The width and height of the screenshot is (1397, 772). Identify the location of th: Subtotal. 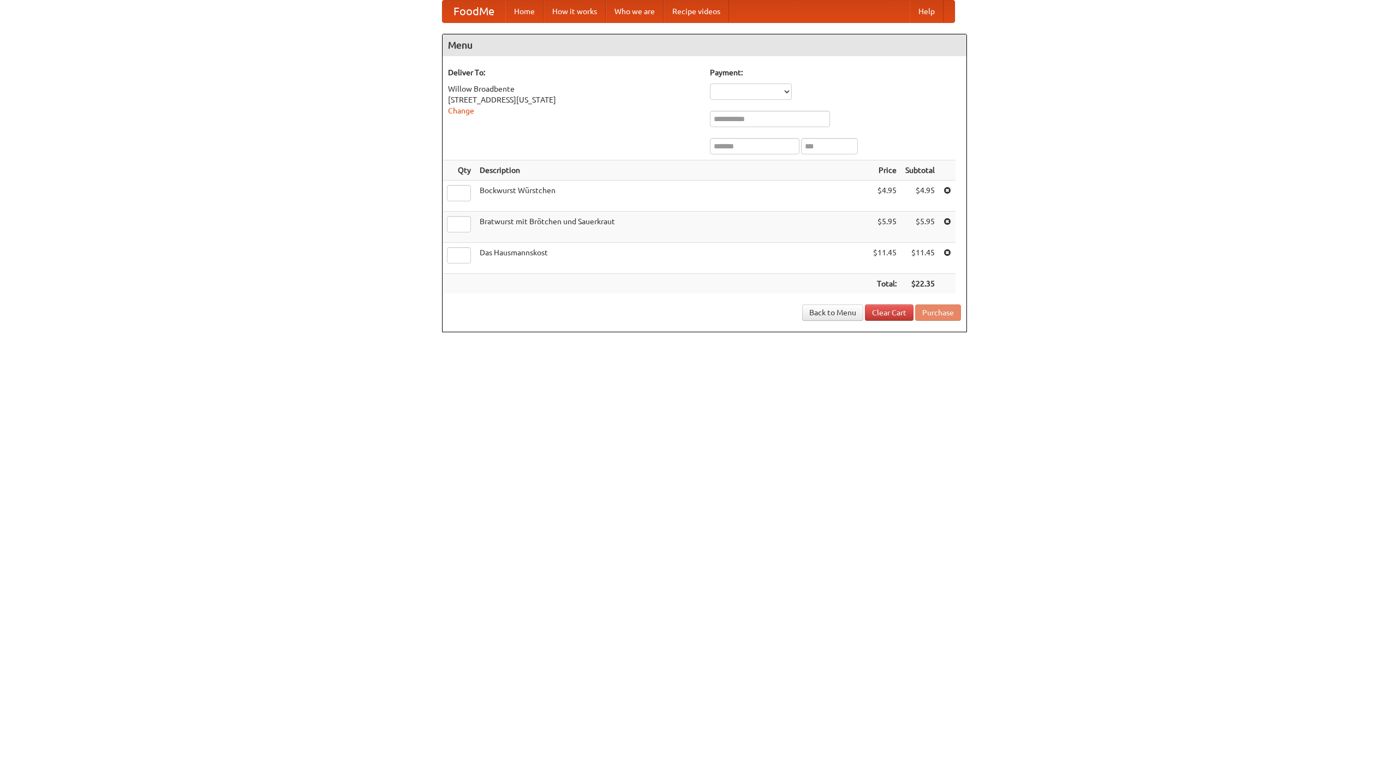
(920, 170).